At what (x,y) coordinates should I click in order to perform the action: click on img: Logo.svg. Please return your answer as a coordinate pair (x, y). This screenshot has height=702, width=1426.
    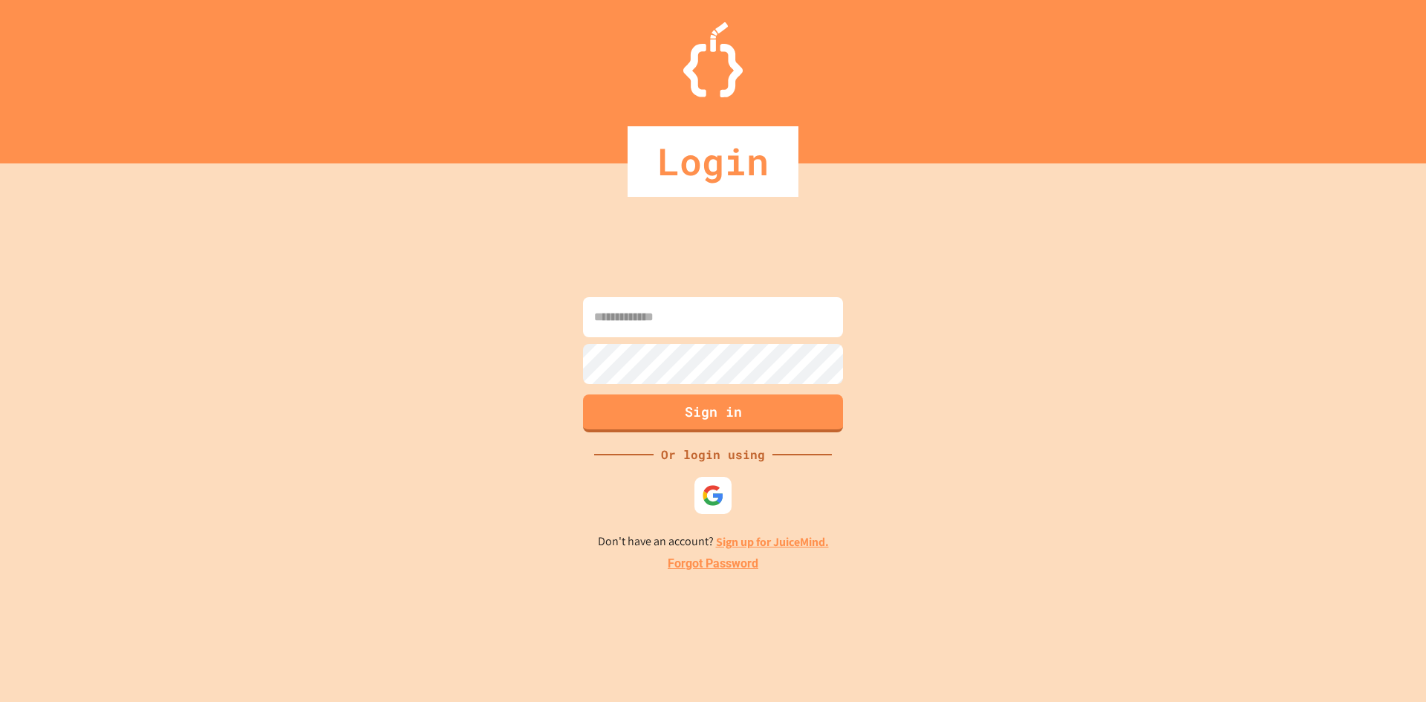
    Looking at the image, I should click on (713, 59).